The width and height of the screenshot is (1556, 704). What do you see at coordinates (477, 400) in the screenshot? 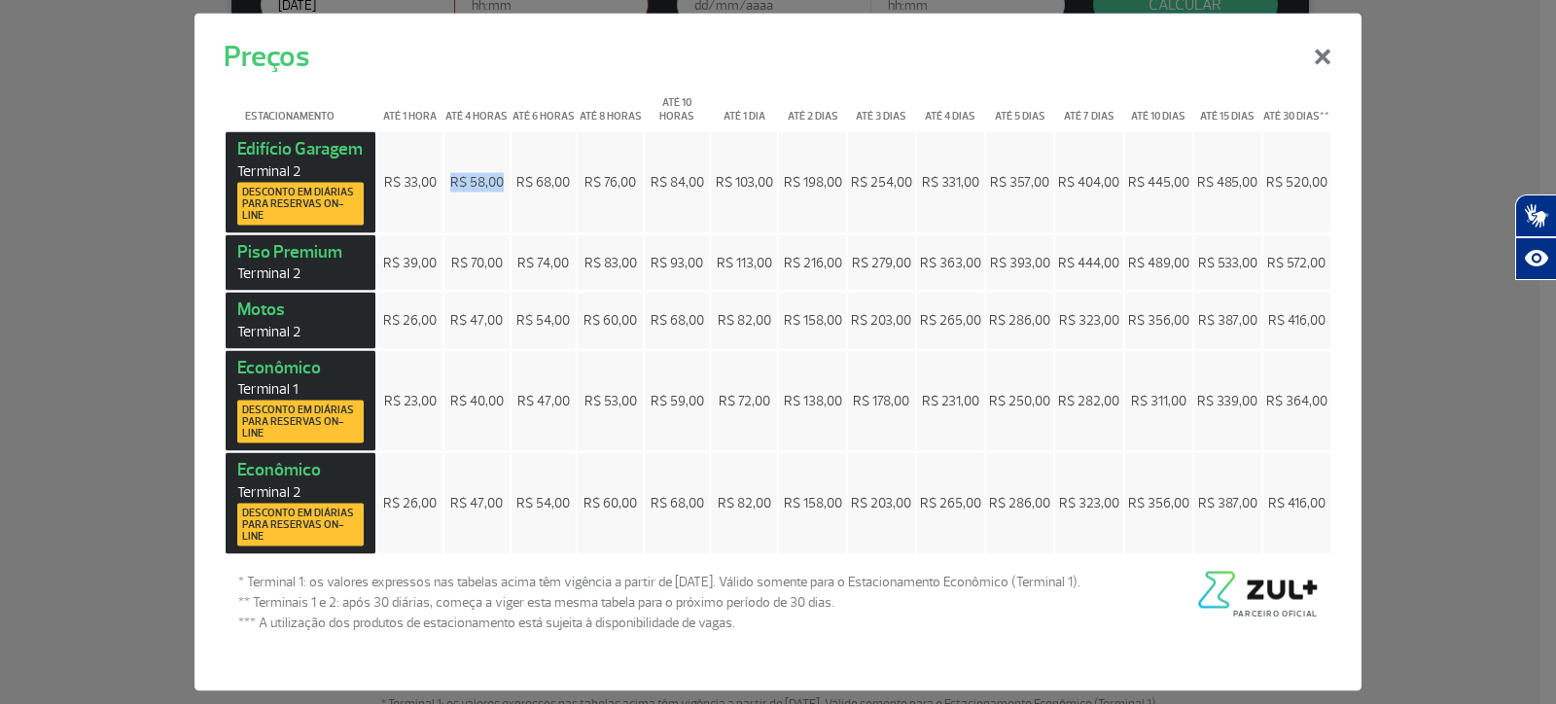
I see `span: R$ 40,00` at bounding box center [477, 400].